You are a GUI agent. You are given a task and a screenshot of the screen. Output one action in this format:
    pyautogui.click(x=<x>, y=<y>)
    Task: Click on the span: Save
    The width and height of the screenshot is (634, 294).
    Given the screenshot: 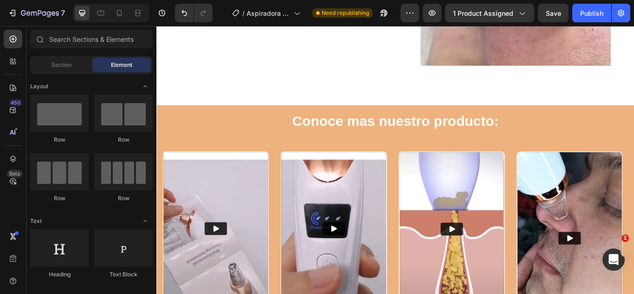 What is the action you would take?
    pyautogui.click(x=554, y=13)
    